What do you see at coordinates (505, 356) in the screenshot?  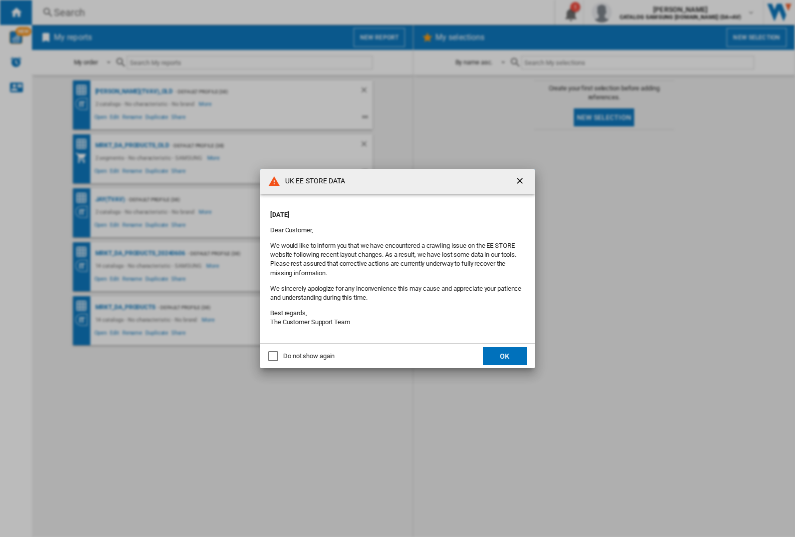 I see `button: OK` at bounding box center [505, 356].